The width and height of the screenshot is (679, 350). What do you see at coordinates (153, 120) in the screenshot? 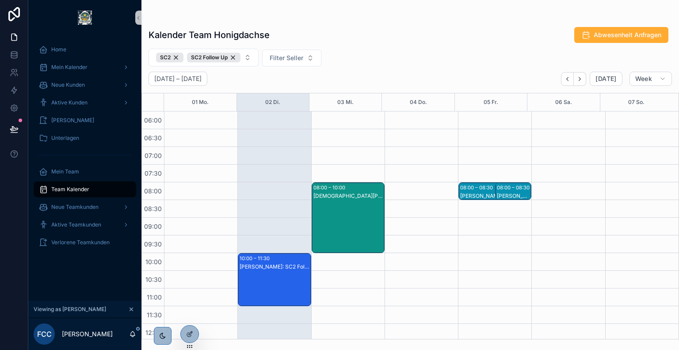
I see `span: 06:00` at bounding box center [153, 120].